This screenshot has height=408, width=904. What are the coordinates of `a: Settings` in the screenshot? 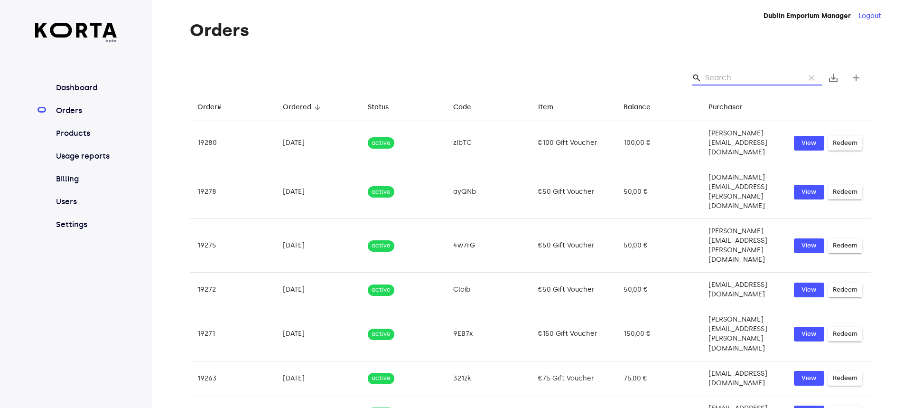 It's located at (85, 224).